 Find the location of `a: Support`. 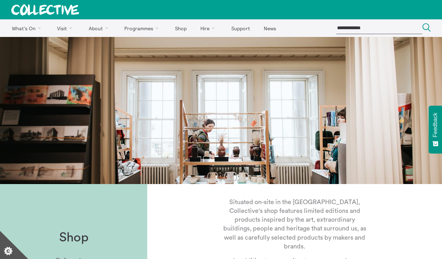

a: Support is located at coordinates (241, 28).